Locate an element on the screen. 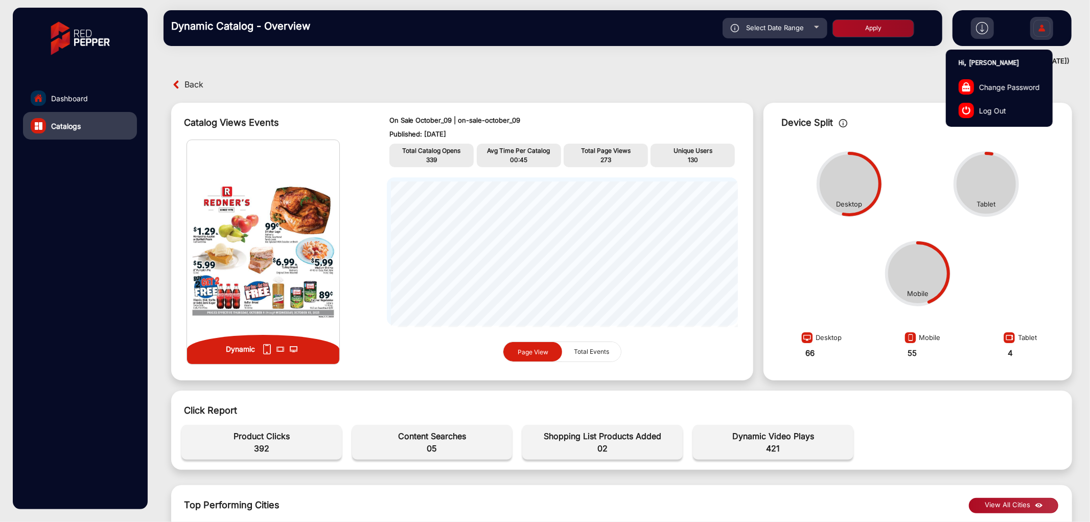 This screenshot has width=1090, height=522. div: Catalog Views Events is located at coordinates (277, 122).